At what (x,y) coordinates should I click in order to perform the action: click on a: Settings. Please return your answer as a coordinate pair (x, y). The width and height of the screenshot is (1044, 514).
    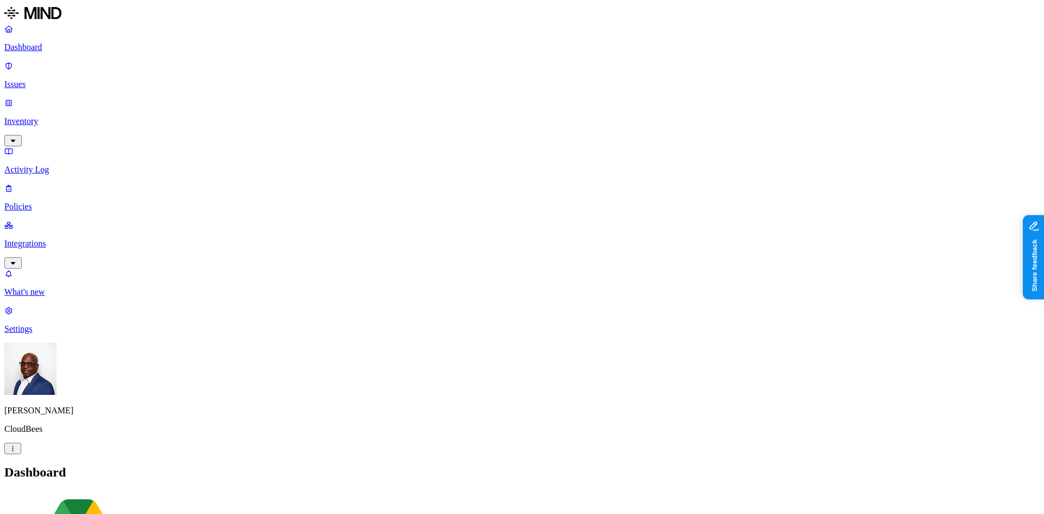
    Looking at the image, I should click on (522, 320).